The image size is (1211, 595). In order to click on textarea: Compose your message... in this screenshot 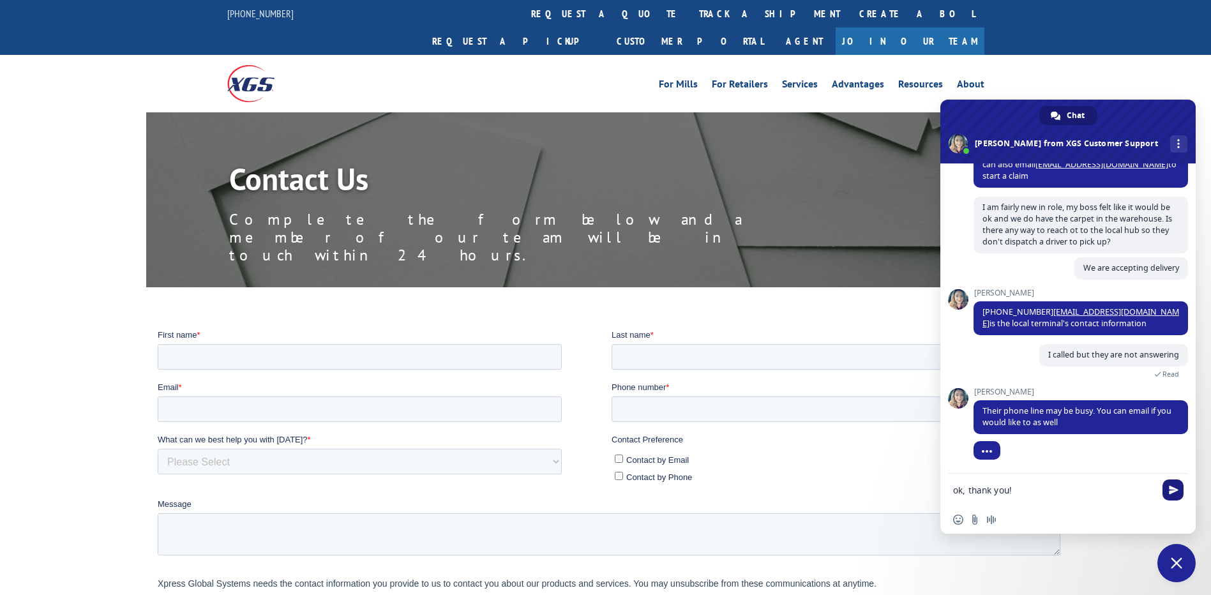, I will do `click(1056, 490)`.